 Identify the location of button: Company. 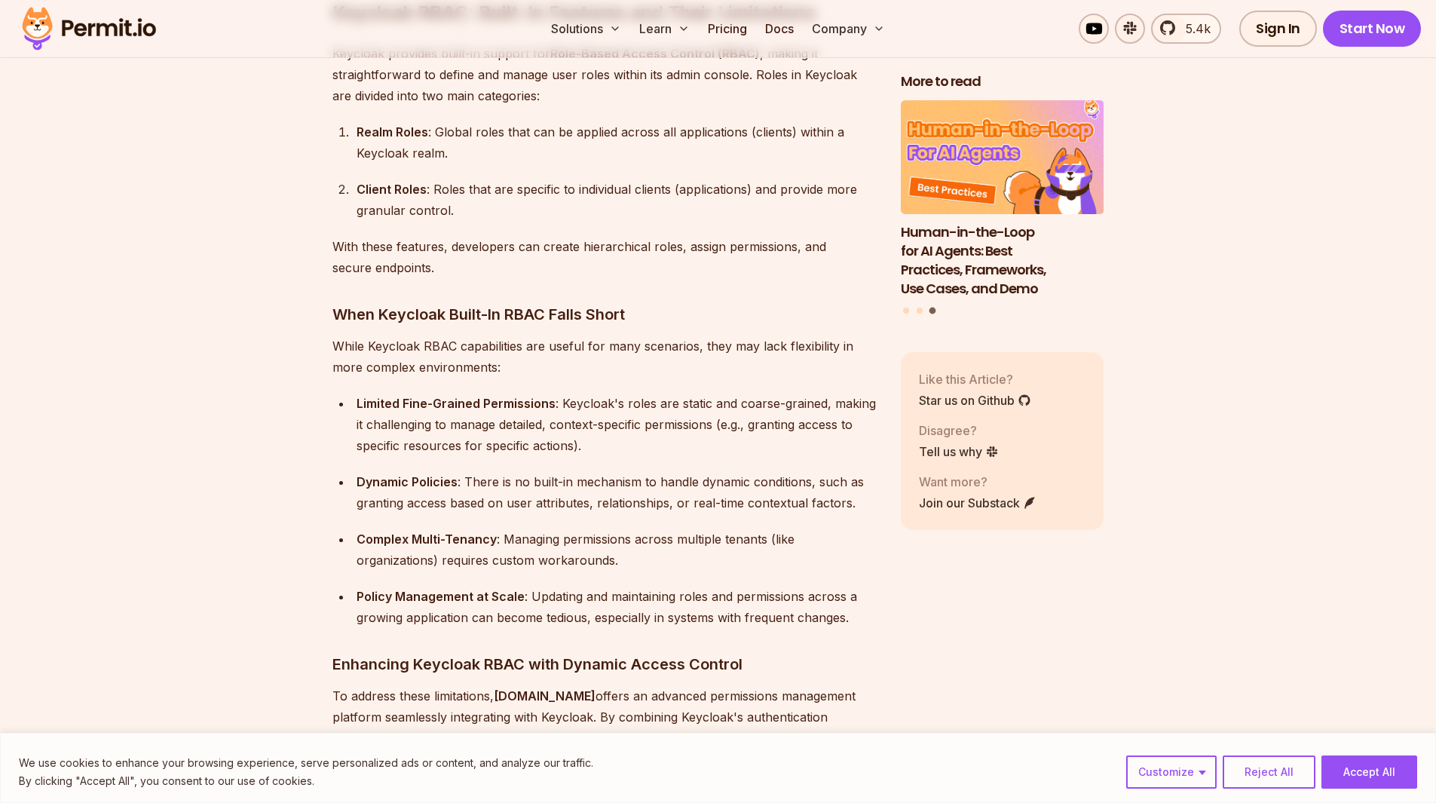
(848, 29).